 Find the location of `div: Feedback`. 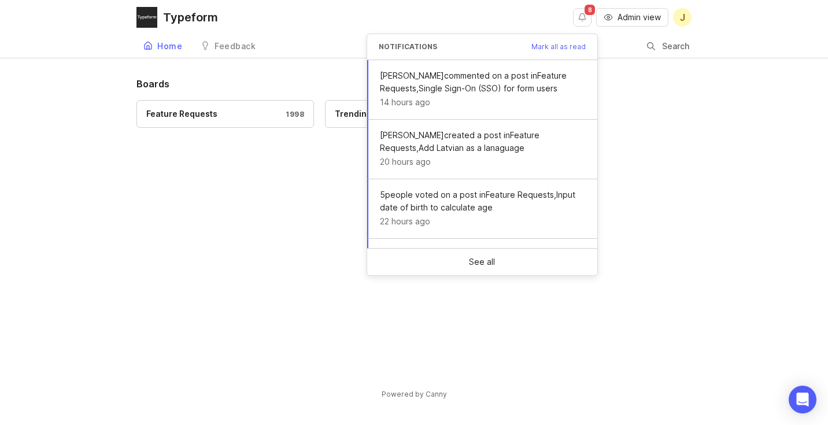

div: Feedback is located at coordinates (235, 46).